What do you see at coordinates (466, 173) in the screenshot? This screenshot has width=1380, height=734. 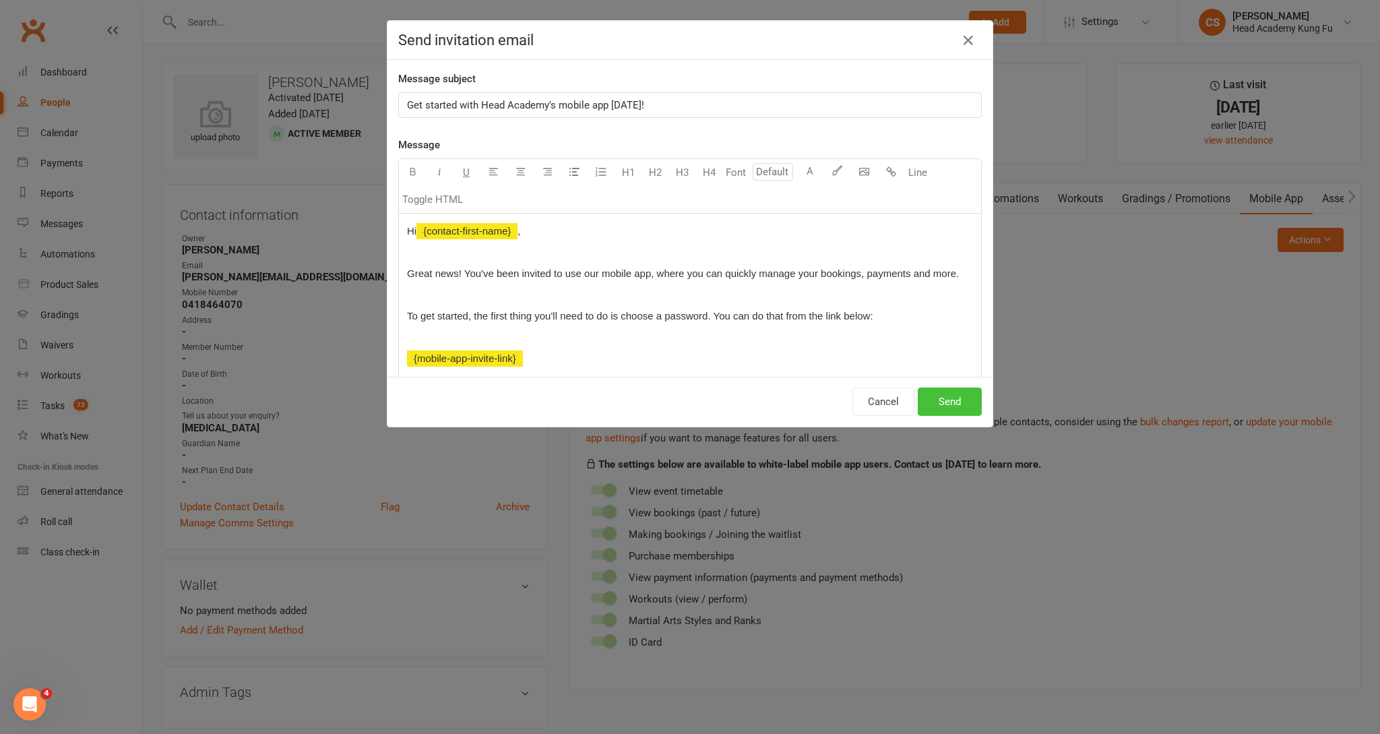 I see `span: U` at bounding box center [466, 173].